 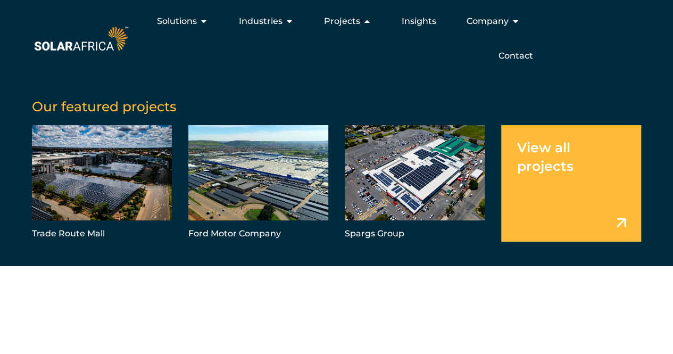 I want to click on a: View all projects, so click(x=570, y=183).